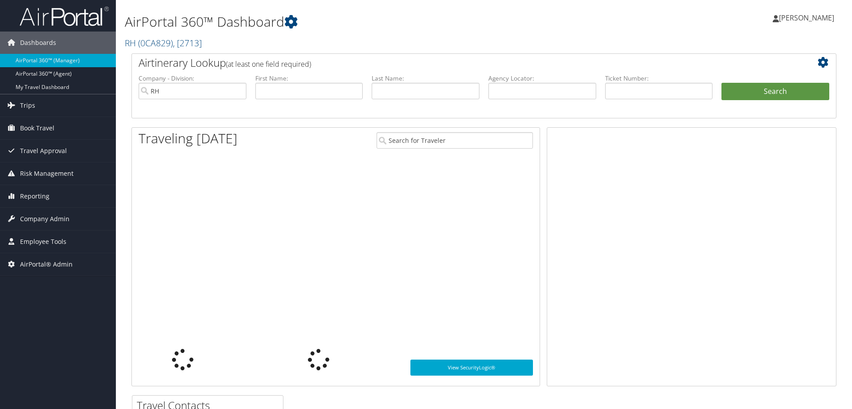 The width and height of the screenshot is (852, 409). I want to click on img: airportal-logo.png, so click(64, 16).